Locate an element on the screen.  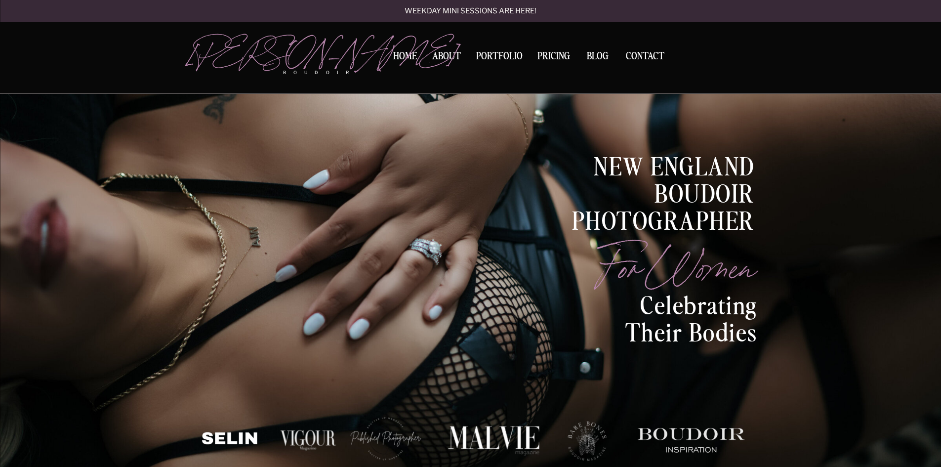
nav: Portfolio is located at coordinates (500, 58).